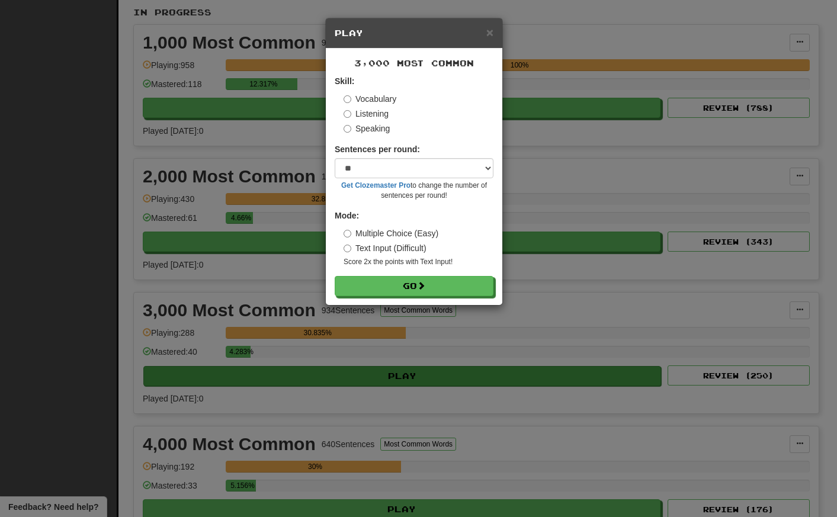 Image resolution: width=837 pixels, height=517 pixels. What do you see at coordinates (414, 191) in the screenshot?
I see `small: to change the number of sentences per round!` at bounding box center [414, 191].